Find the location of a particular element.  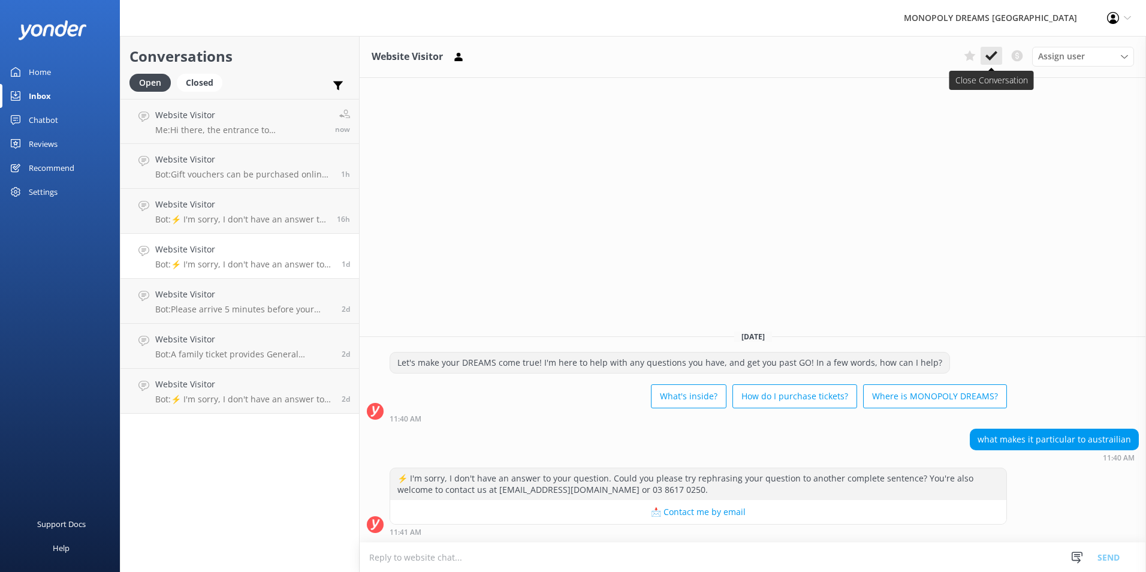

div: Home is located at coordinates (40, 72).